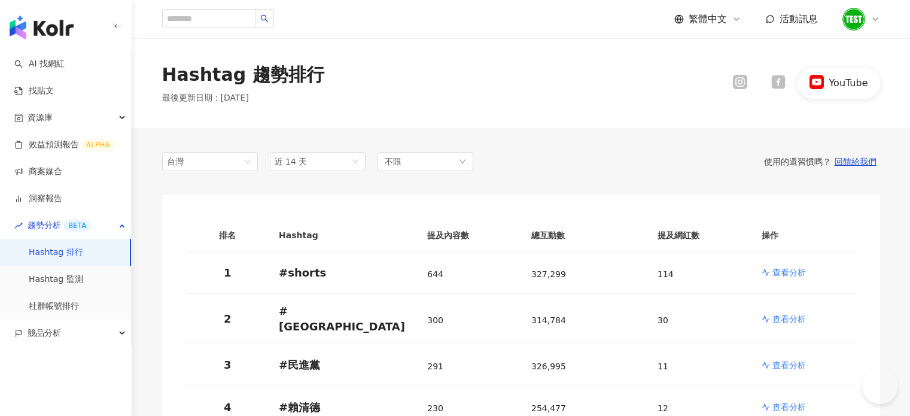  What do you see at coordinates (663, 366) in the screenshot?
I see `span: 11` at bounding box center [663, 366].